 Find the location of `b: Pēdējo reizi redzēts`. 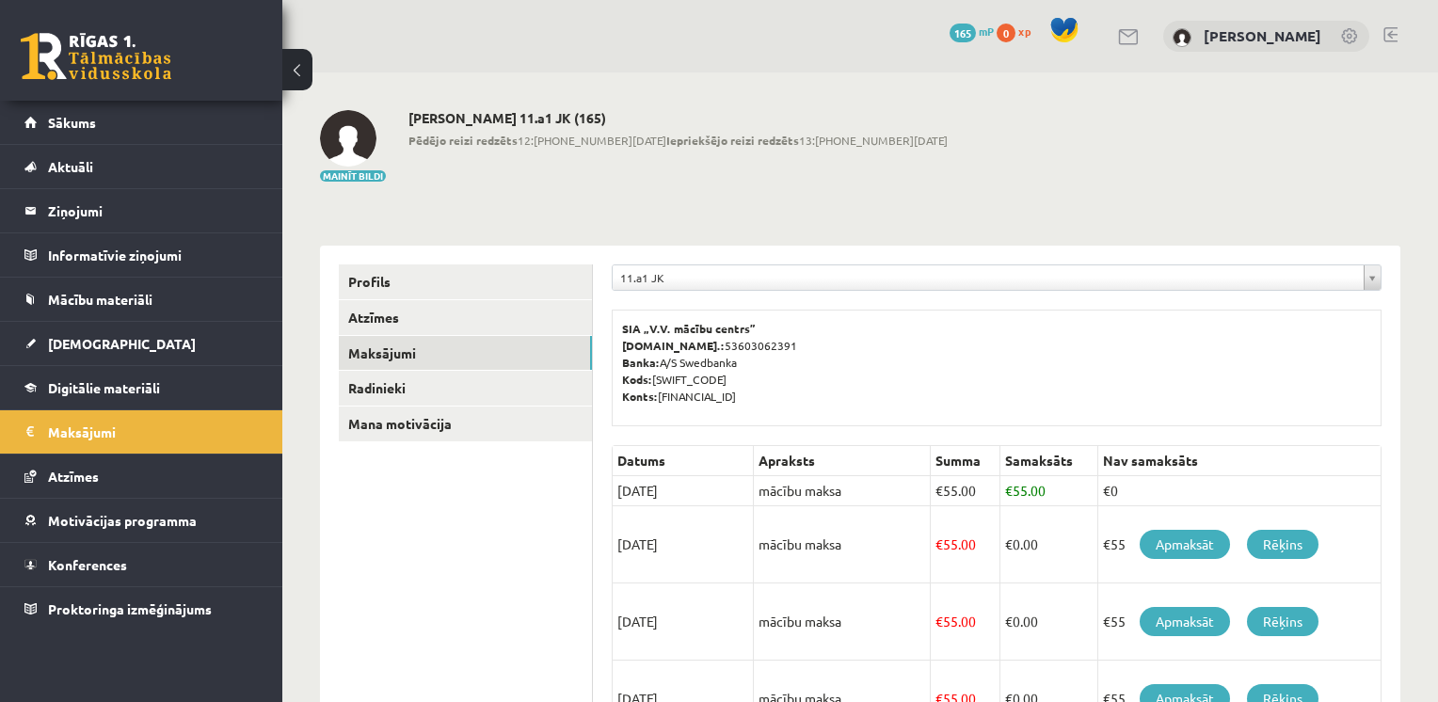

b: Pēdējo reizi redzēts is located at coordinates (463, 140).